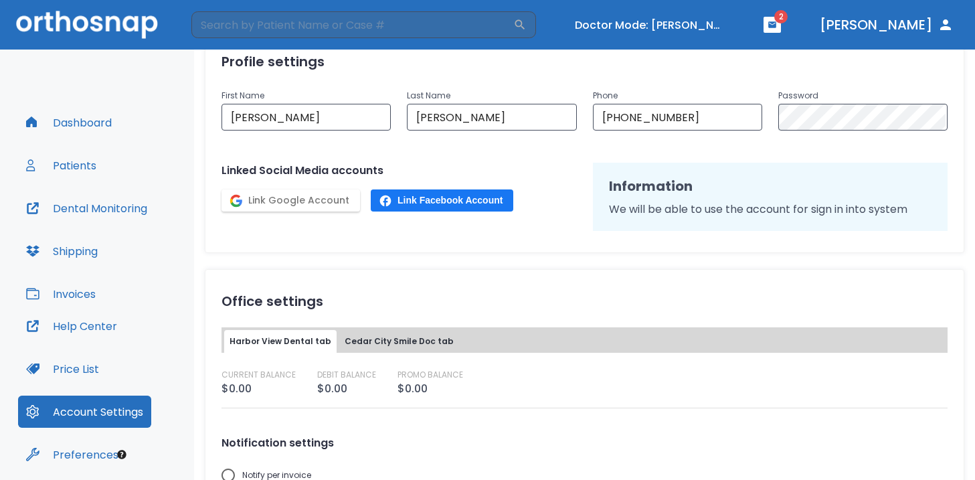 Image resolution: width=975 pixels, height=480 pixels. What do you see at coordinates (84, 411) in the screenshot?
I see `a: Account Settings` at bounding box center [84, 411].